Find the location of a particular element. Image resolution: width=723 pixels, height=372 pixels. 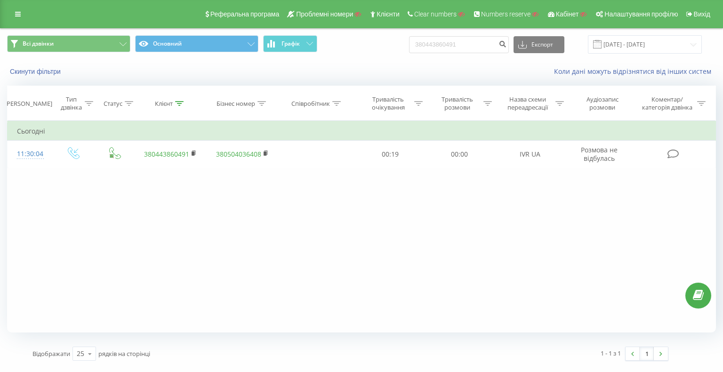

div: Співробітник is located at coordinates (311, 104).